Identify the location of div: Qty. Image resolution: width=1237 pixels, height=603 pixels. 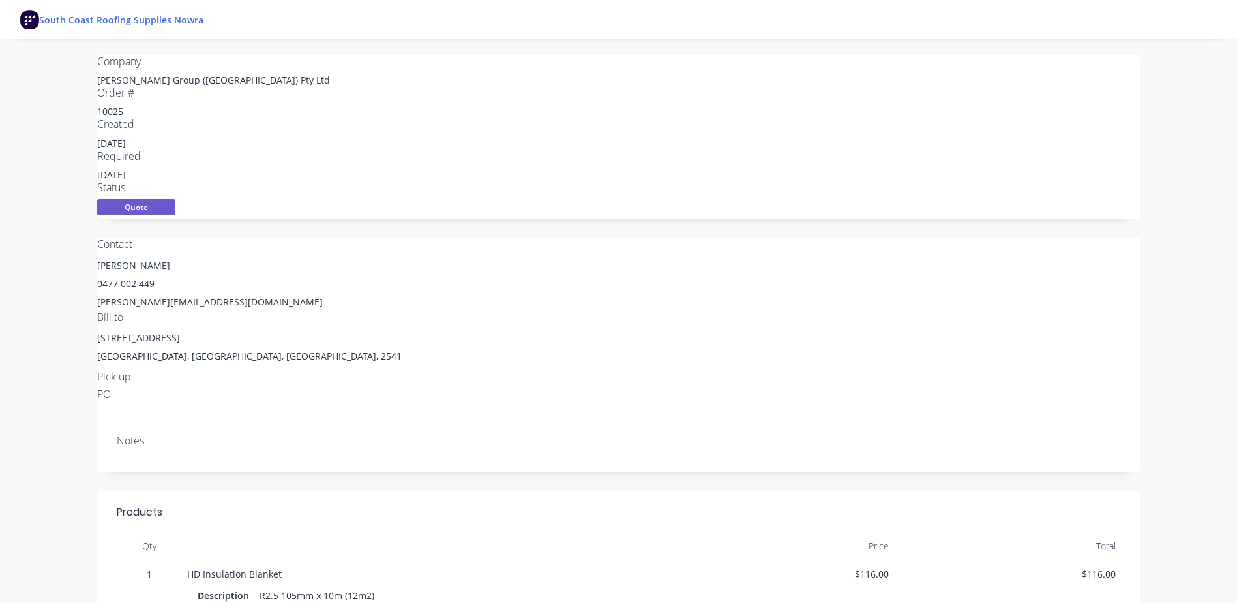
(149, 546).